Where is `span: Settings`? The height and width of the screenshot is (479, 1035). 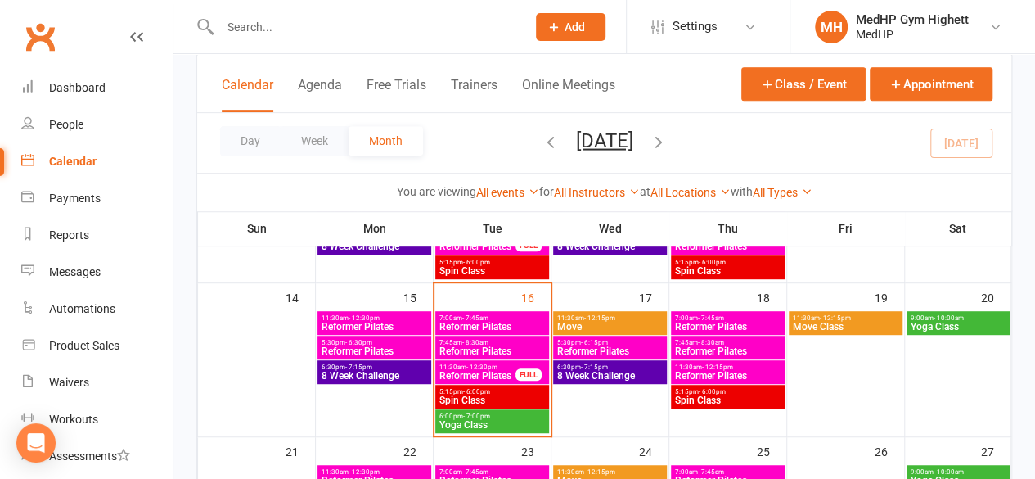
span: Settings is located at coordinates (695, 26).